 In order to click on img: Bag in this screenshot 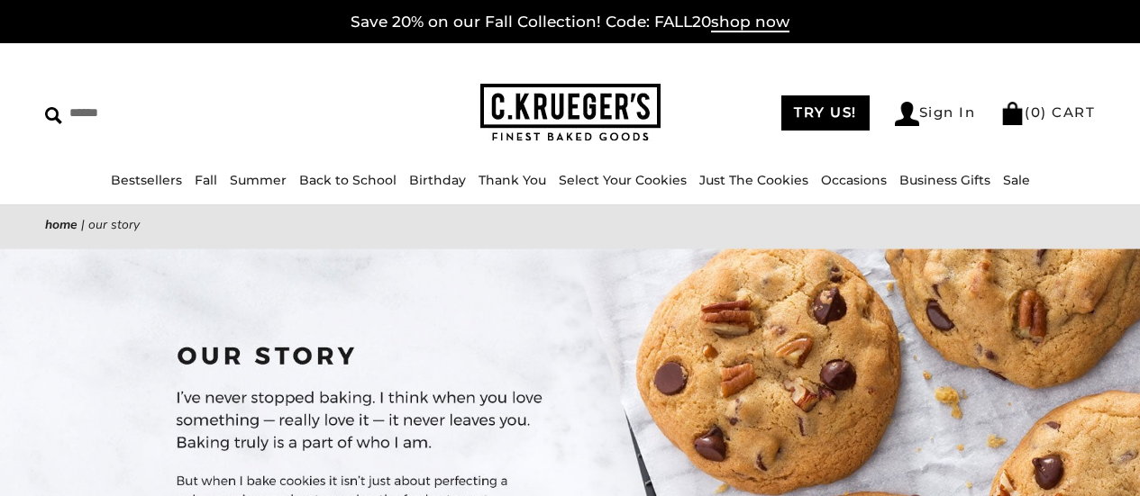, I will do `click(1012, 114)`.